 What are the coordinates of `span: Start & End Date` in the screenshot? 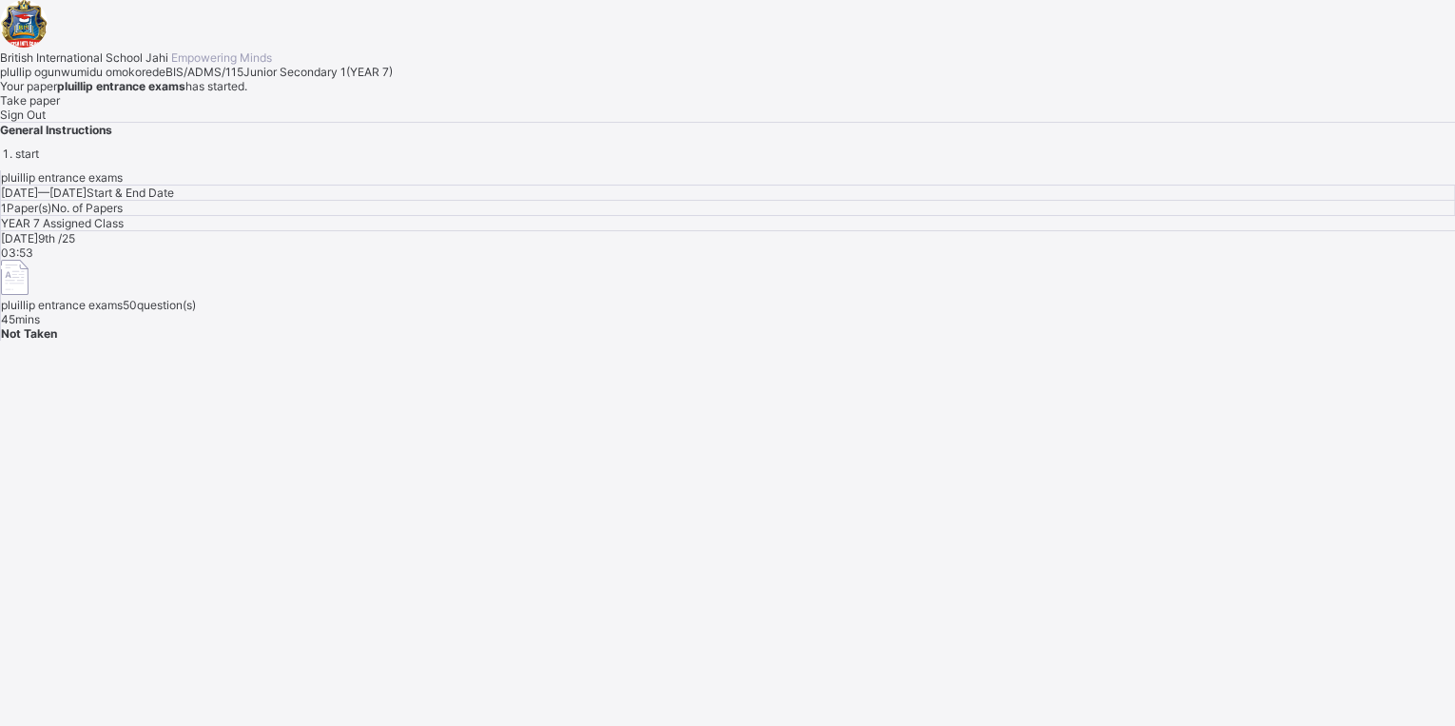 It's located at (130, 192).